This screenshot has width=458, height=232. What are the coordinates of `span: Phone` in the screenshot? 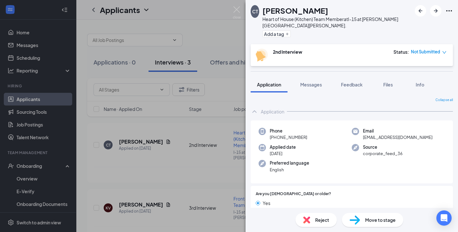 It's located at (289, 131).